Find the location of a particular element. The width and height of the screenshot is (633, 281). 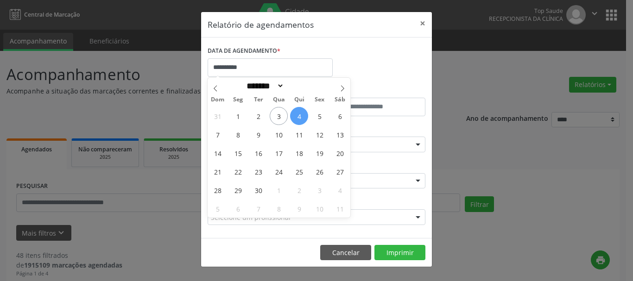

span: Setembro 25, 2025 is located at coordinates (299, 171).